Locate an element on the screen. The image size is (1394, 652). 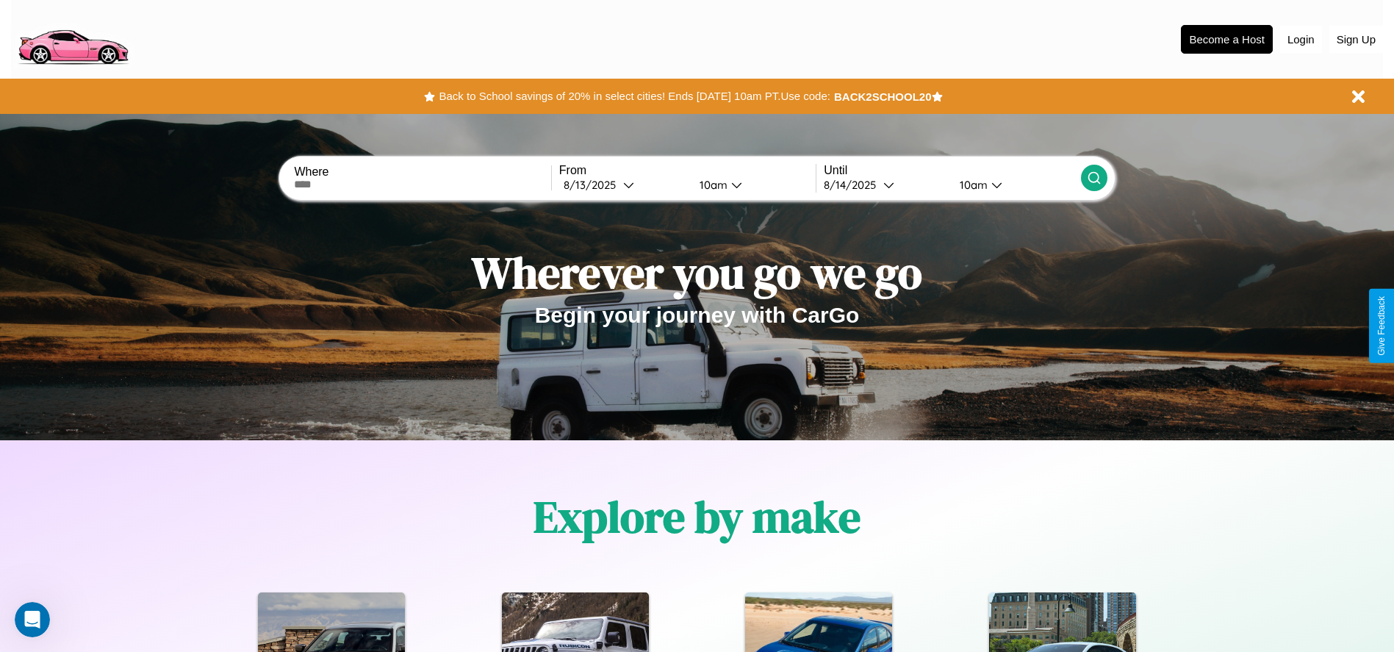
button: Become a Host is located at coordinates (1227, 39).